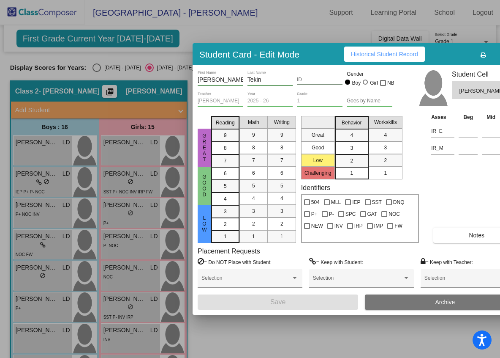  Describe the element at coordinates (373, 214) in the screenshot. I see `span: GAT` at that location.